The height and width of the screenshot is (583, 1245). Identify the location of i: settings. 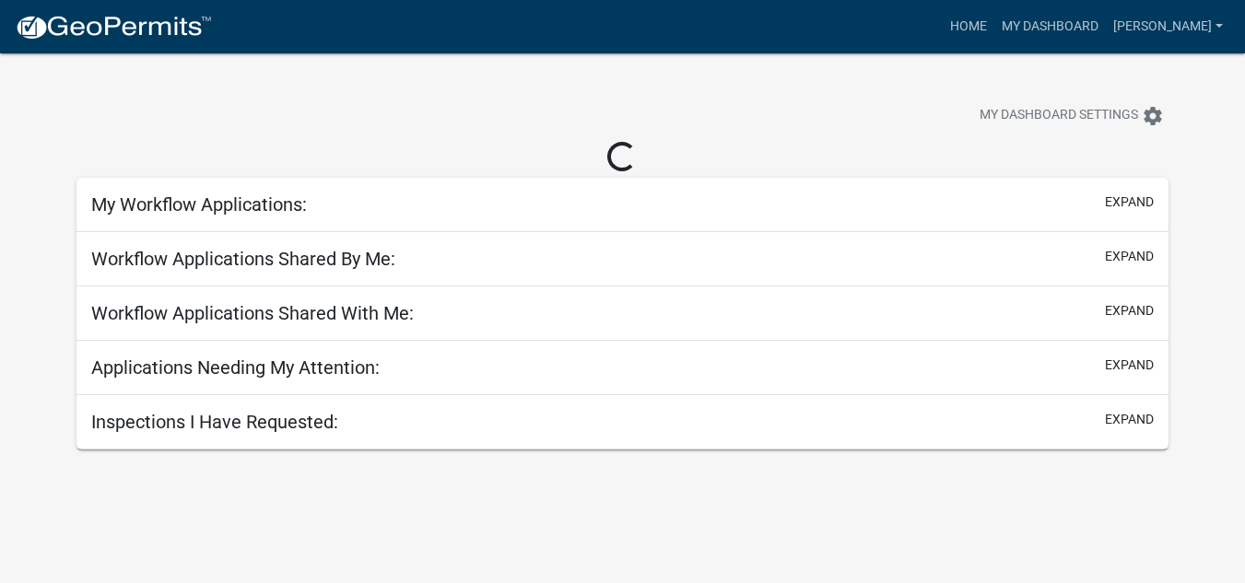
(1153, 116).